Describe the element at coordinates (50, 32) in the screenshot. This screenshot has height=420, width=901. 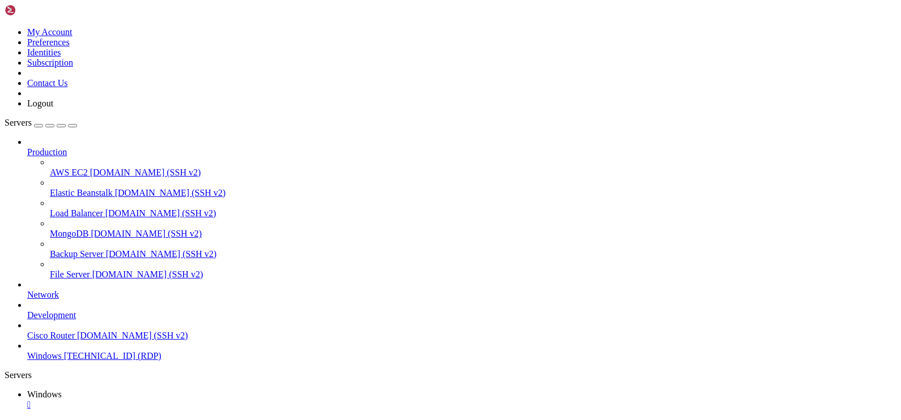
I see `a: My Account` at that location.